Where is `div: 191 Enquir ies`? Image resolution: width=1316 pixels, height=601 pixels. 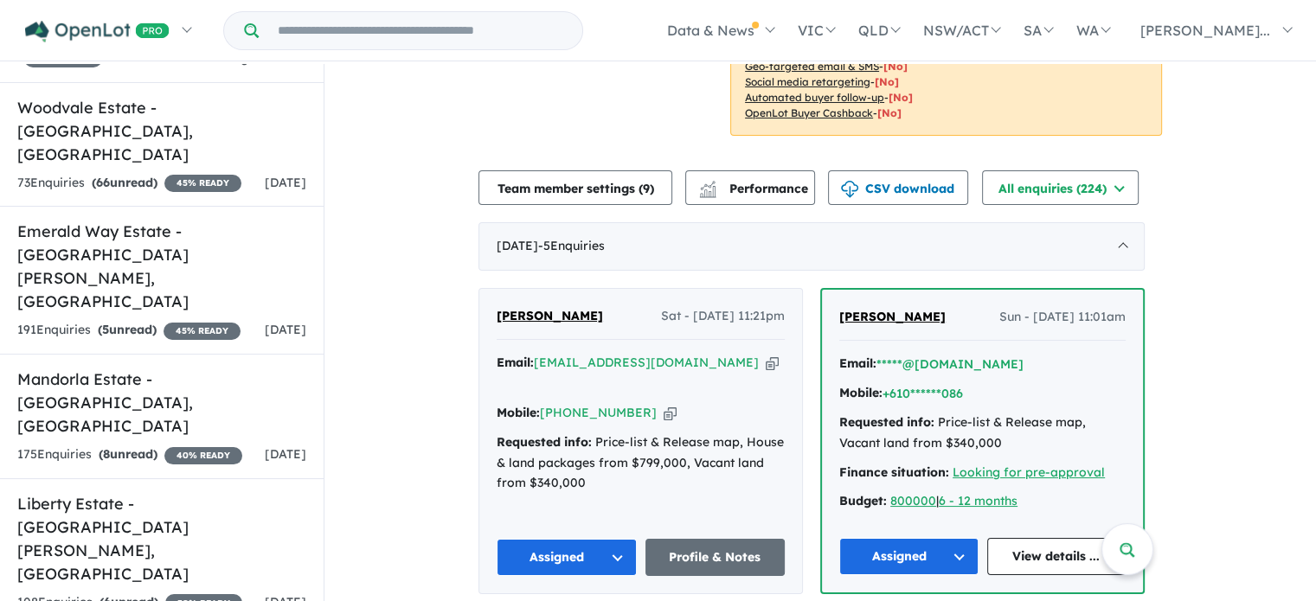 div: 191 Enquir ies is located at coordinates (129, 331).